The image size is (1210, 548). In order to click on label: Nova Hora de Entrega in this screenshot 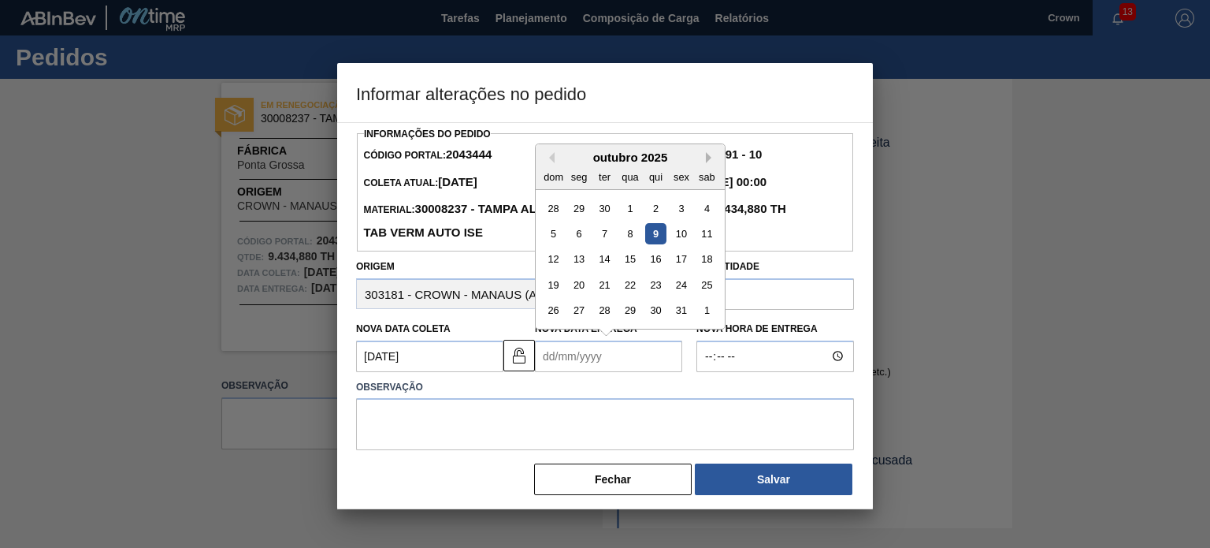, I will do `click(775, 329)`.